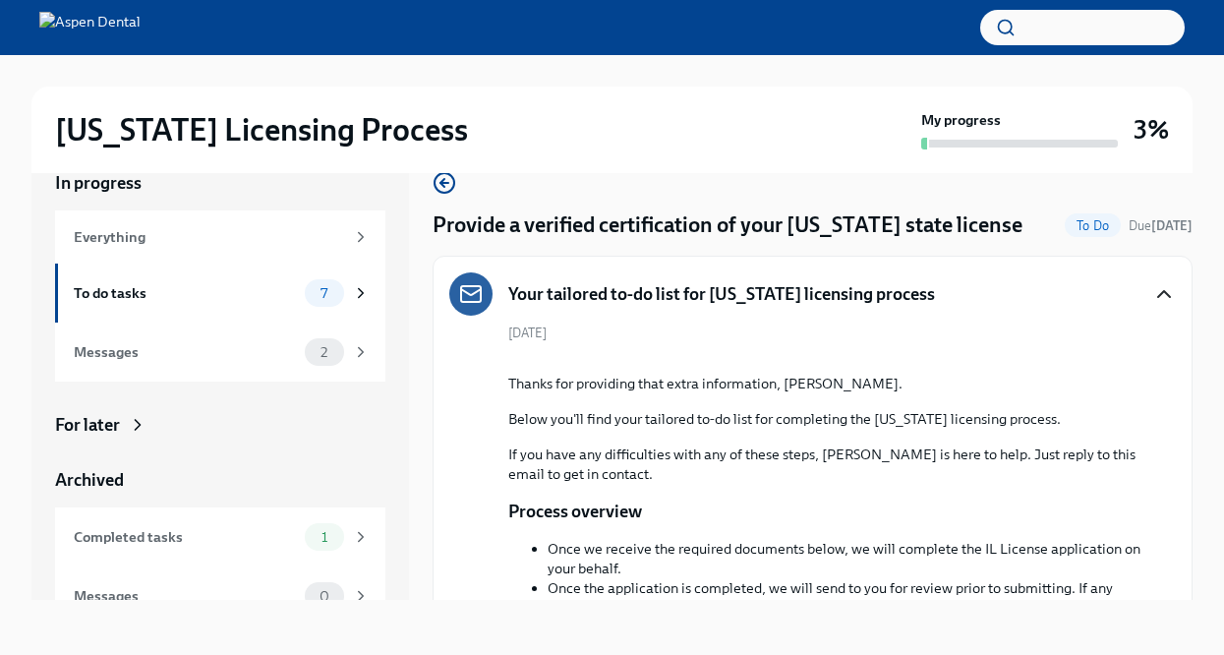 Image resolution: width=1224 pixels, height=655 pixels. I want to click on div: Completed tasks, so click(185, 537).